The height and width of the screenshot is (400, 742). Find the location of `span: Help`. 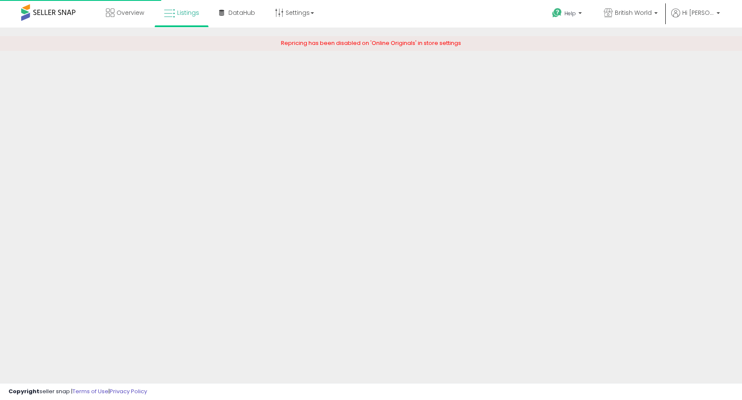

span: Help is located at coordinates (570, 13).